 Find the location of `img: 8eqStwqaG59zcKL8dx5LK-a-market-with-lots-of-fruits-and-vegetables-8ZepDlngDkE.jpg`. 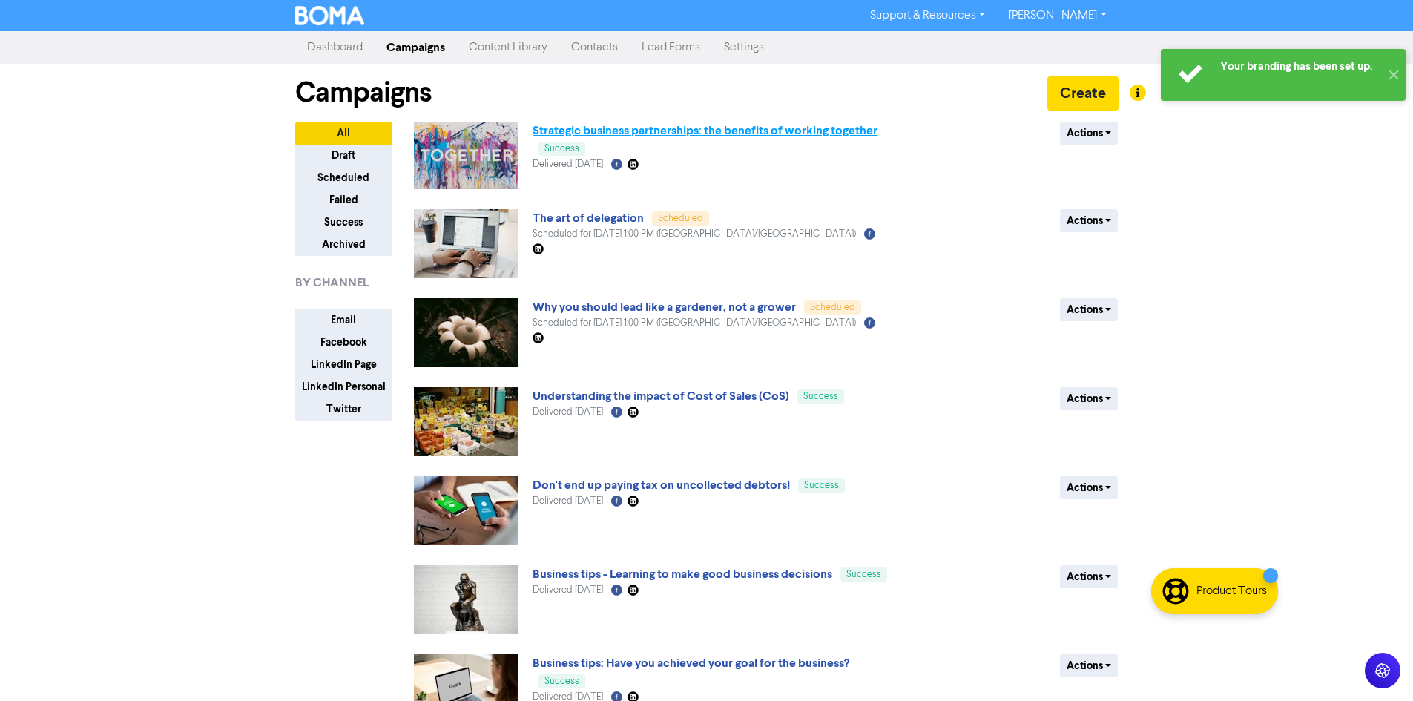

img: 8eqStwqaG59zcKL8dx5LK-a-market-with-lots-of-fruits-and-vegetables-8ZepDlngDkE.jpg is located at coordinates (466, 421).